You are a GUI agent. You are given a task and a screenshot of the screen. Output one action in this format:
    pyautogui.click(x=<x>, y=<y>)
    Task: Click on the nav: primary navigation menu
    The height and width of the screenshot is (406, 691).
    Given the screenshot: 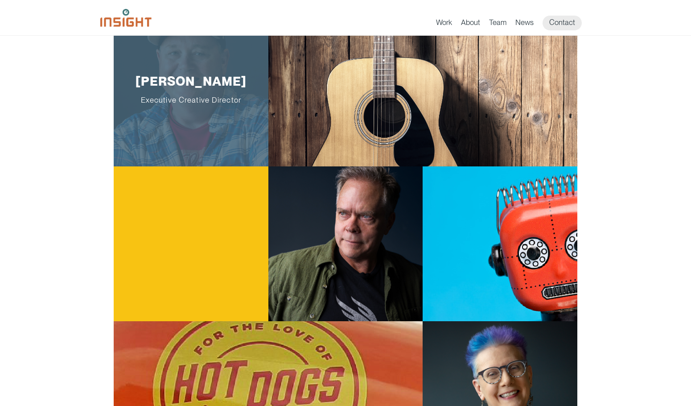 What is the action you would take?
    pyautogui.click(x=513, y=23)
    